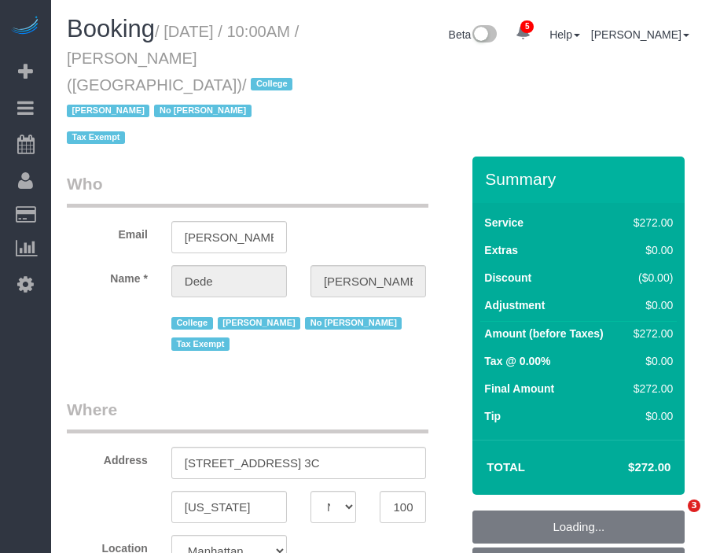 This screenshot has height=553, width=709. Describe the element at coordinates (229, 281) in the screenshot. I see `input: First Name` at that location.